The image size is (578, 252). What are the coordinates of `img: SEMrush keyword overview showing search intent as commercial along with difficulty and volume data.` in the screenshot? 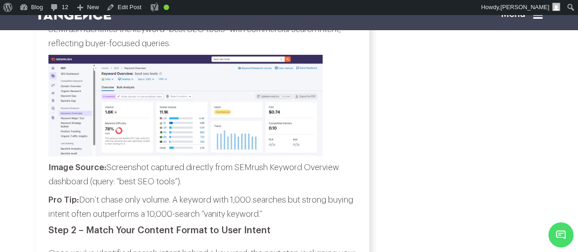 It's located at (185, 106).